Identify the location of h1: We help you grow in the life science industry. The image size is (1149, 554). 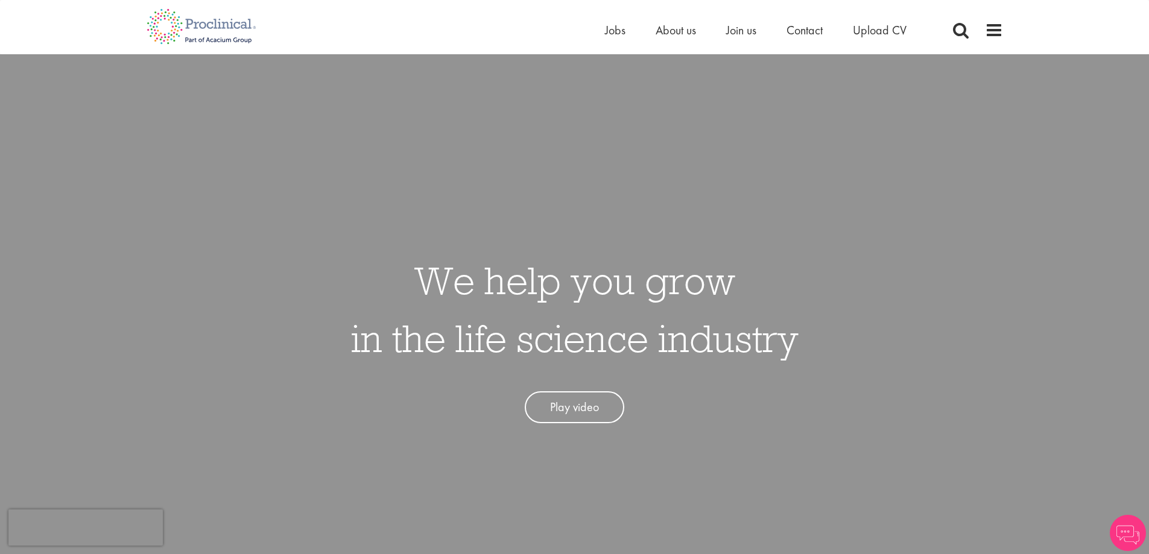
(575, 309).